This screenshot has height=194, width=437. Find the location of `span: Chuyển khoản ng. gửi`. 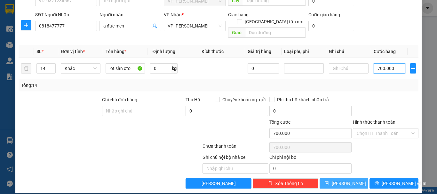

span: Chuyển khoản ng. gửi is located at coordinates (244, 100).